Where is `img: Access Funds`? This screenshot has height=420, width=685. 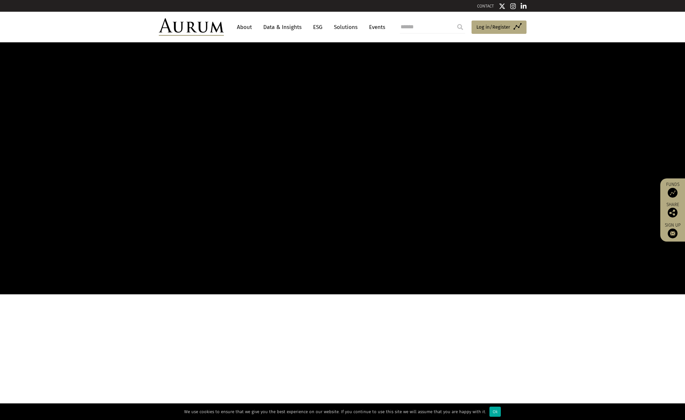
img: Access Funds is located at coordinates (673, 193).